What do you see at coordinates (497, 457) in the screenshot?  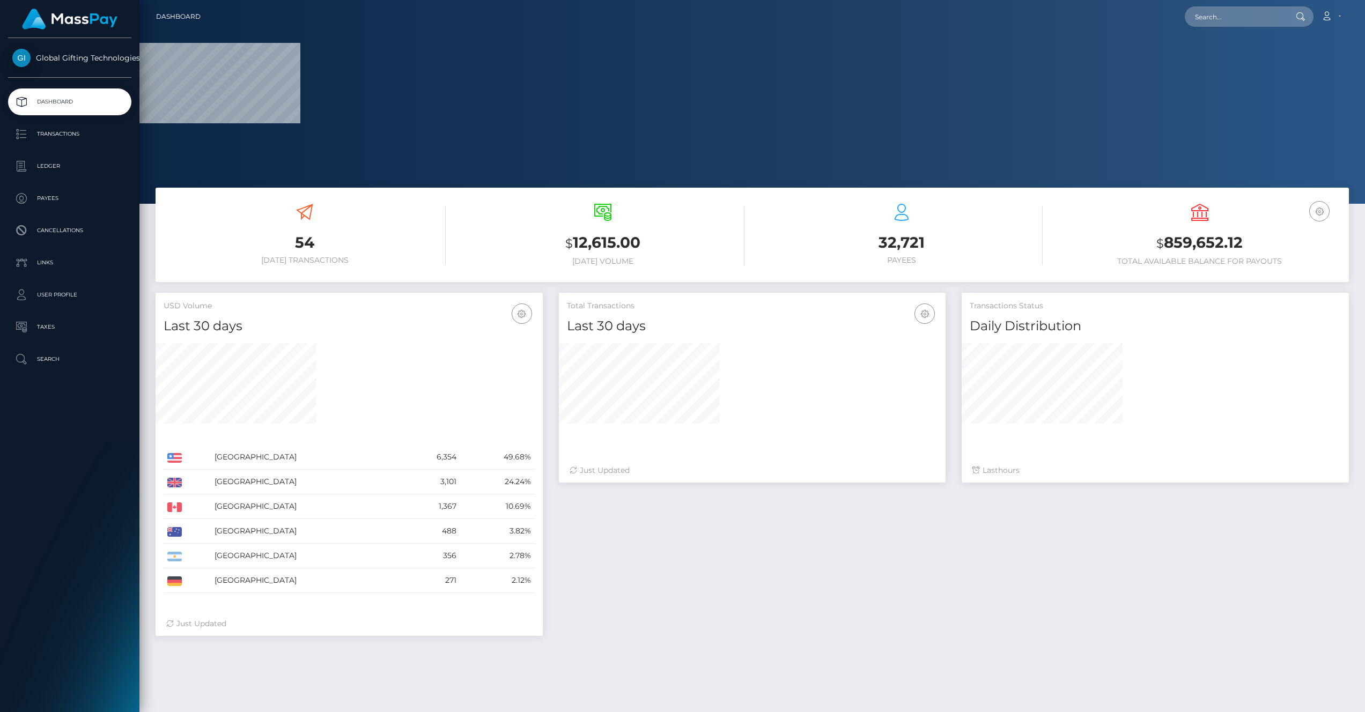 I see `td: 49.68%` at bounding box center [497, 457].